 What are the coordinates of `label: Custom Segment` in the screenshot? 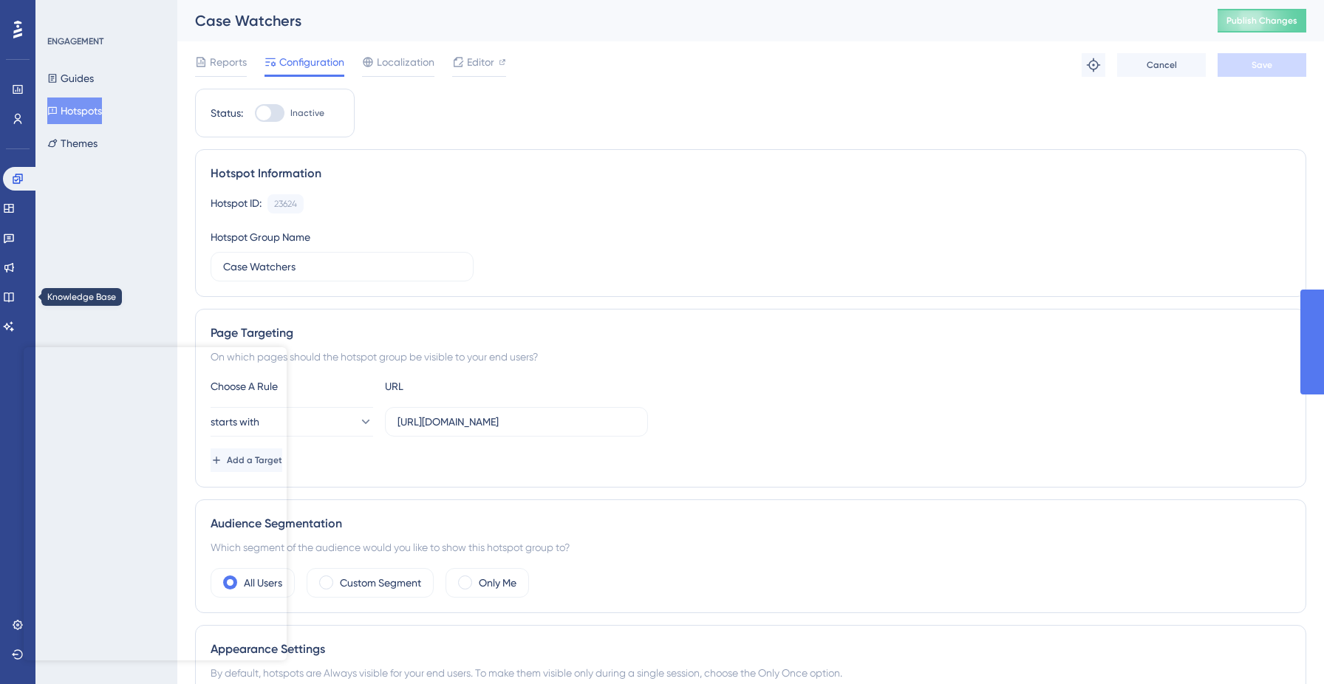 It's located at (381, 583).